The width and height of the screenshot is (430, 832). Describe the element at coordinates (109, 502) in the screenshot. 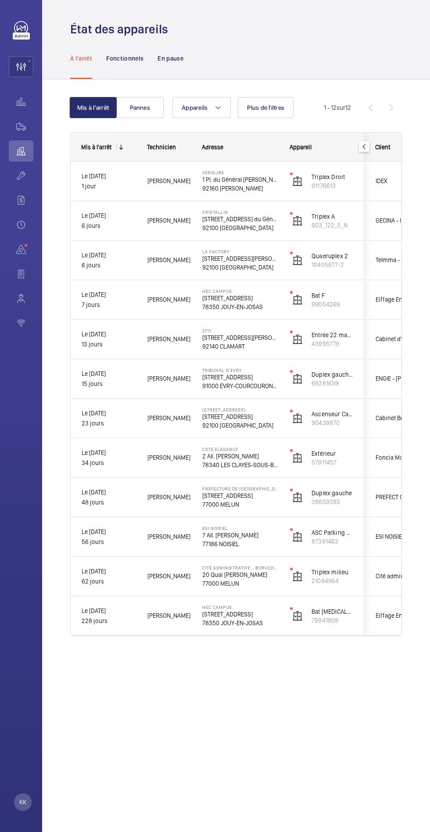

I see `p: 48 jours` at that location.